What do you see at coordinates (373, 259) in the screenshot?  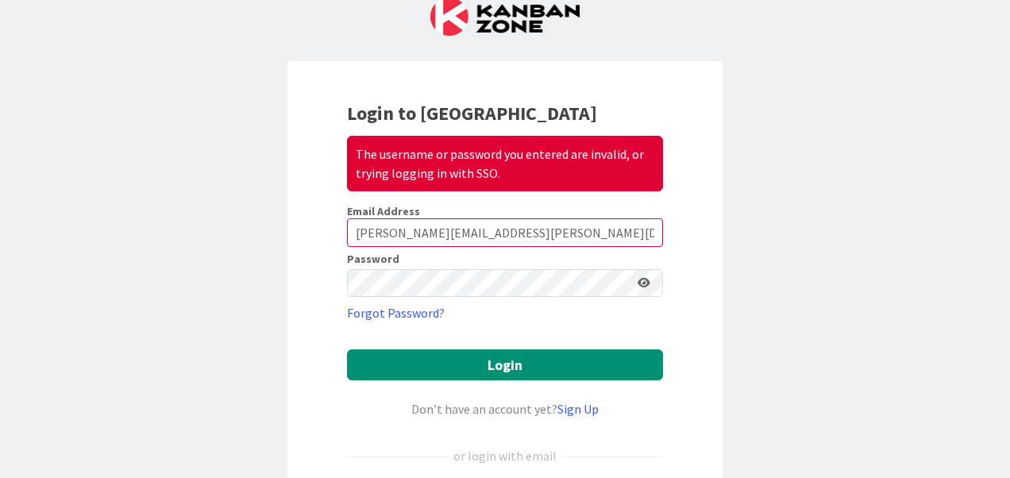 I see `label: Password` at bounding box center [373, 259].